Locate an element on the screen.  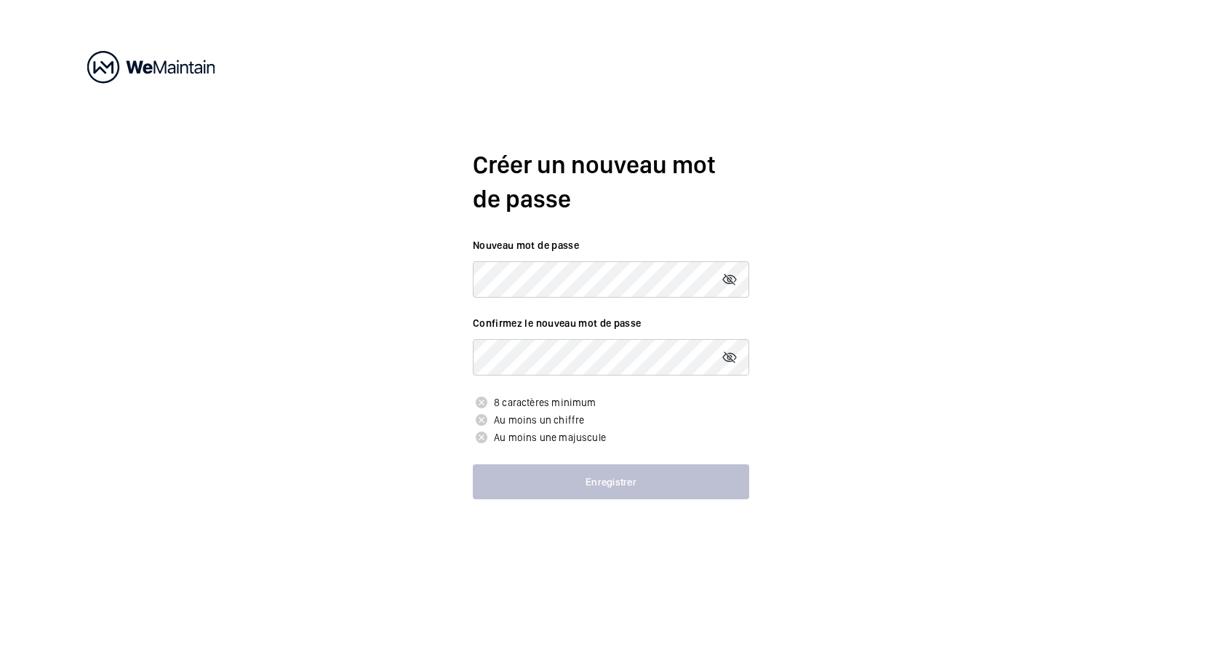
label: Nouveau mot de passe is located at coordinates (611, 245).